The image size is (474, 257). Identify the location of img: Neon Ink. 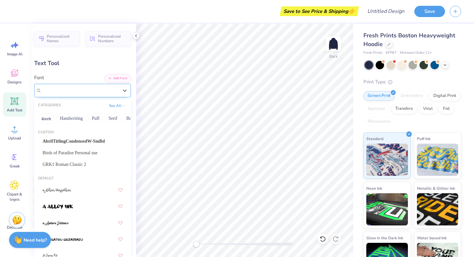
(387, 210).